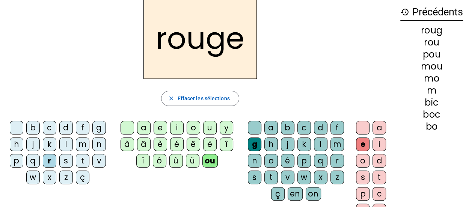 The height and width of the screenshot is (207, 475). I want to click on div: bic, so click(431, 102).